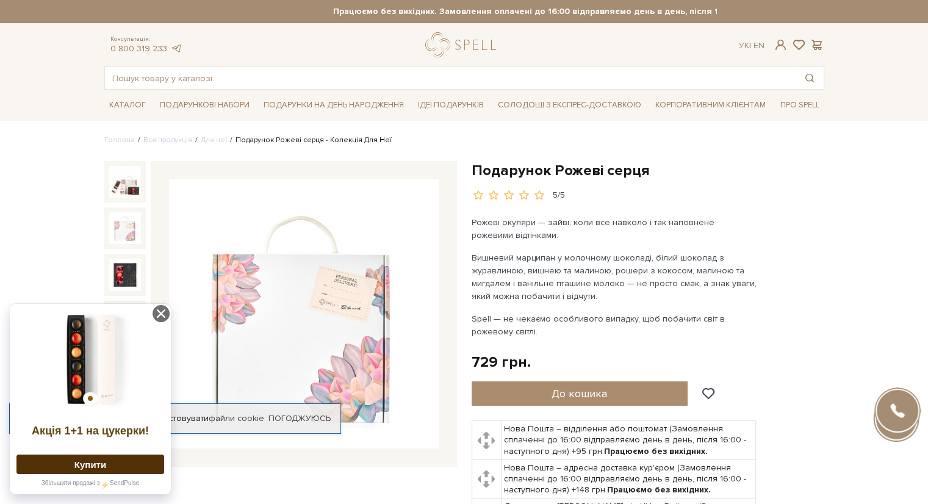 The image size is (928, 504). Describe the element at coordinates (204, 105) in the screenshot. I see `span: Подарункові набори` at that location.